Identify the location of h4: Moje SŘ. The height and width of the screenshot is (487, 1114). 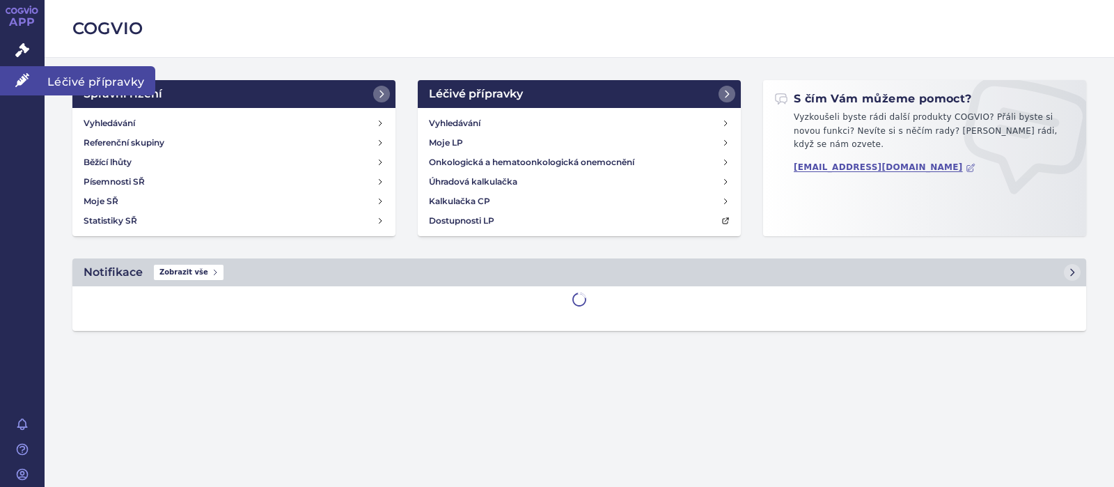
(101, 201).